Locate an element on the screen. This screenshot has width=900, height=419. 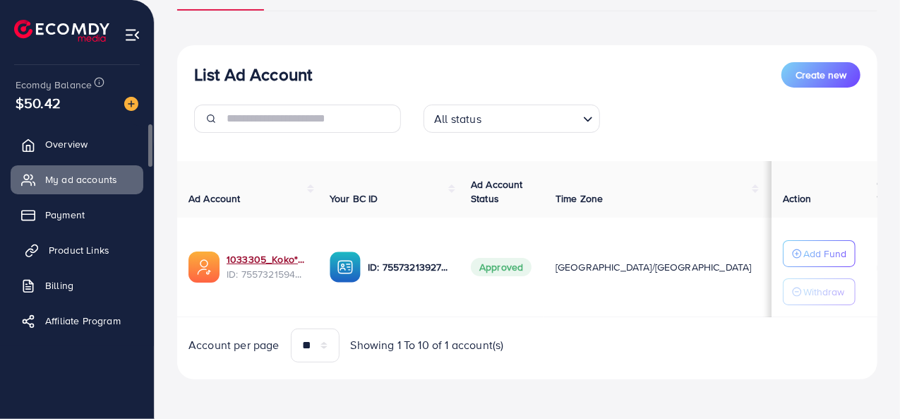
span: Approved is located at coordinates (501, 267).